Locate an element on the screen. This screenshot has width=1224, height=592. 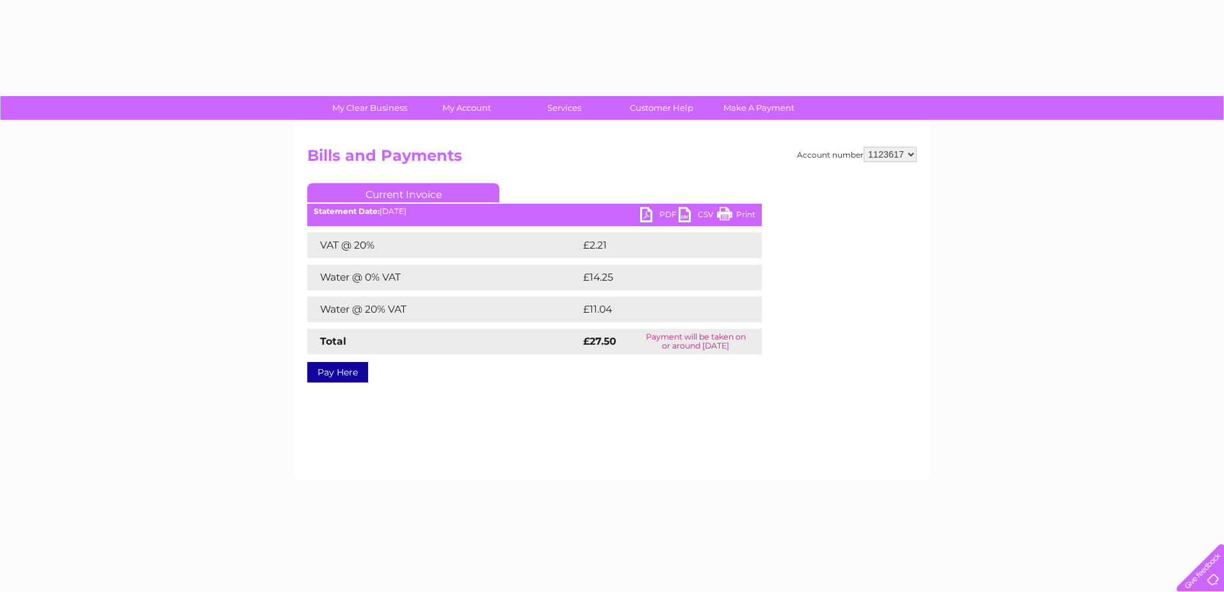
td: Water @ 0% VAT is located at coordinates (444, 277).